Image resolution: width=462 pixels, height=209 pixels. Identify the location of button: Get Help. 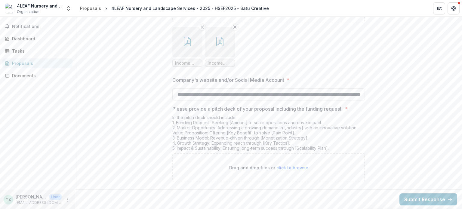
(453, 8).